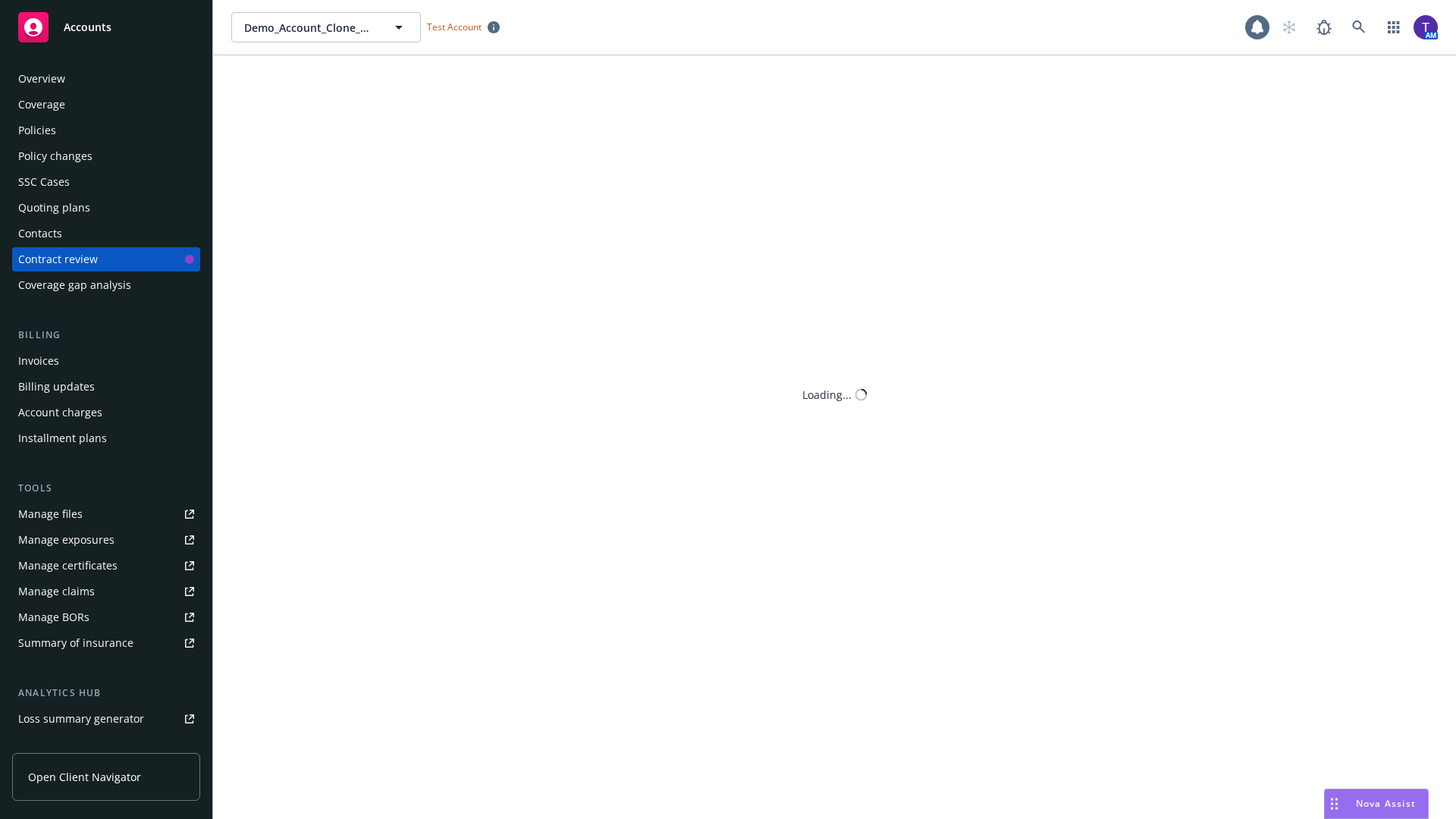 The image size is (1456, 819). What do you see at coordinates (75, 285) in the screenshot?
I see `div: Coverage gap analysis` at bounding box center [75, 285].